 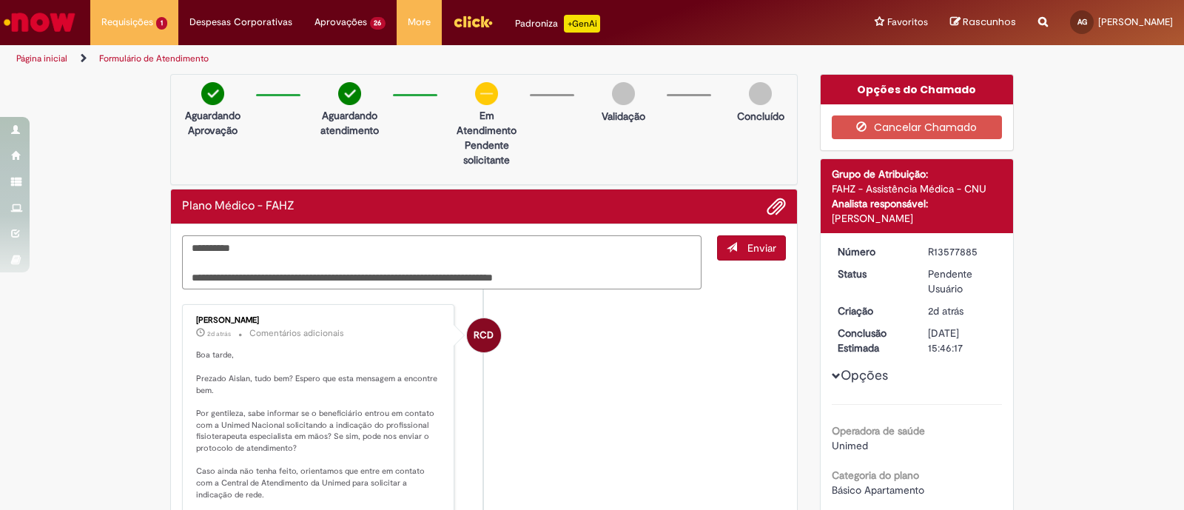 What do you see at coordinates (378, 23) in the screenshot?
I see `span: 26` at bounding box center [378, 23].